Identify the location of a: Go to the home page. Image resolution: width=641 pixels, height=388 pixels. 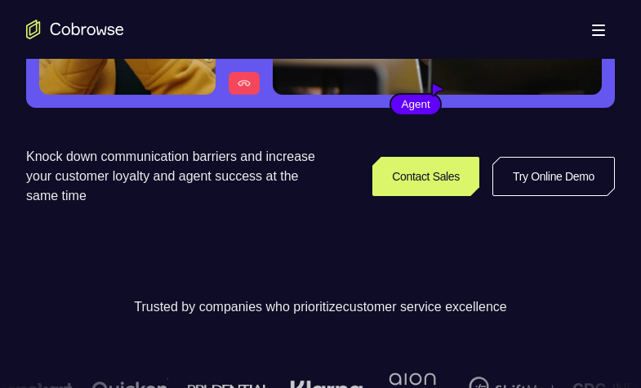
(75, 29).